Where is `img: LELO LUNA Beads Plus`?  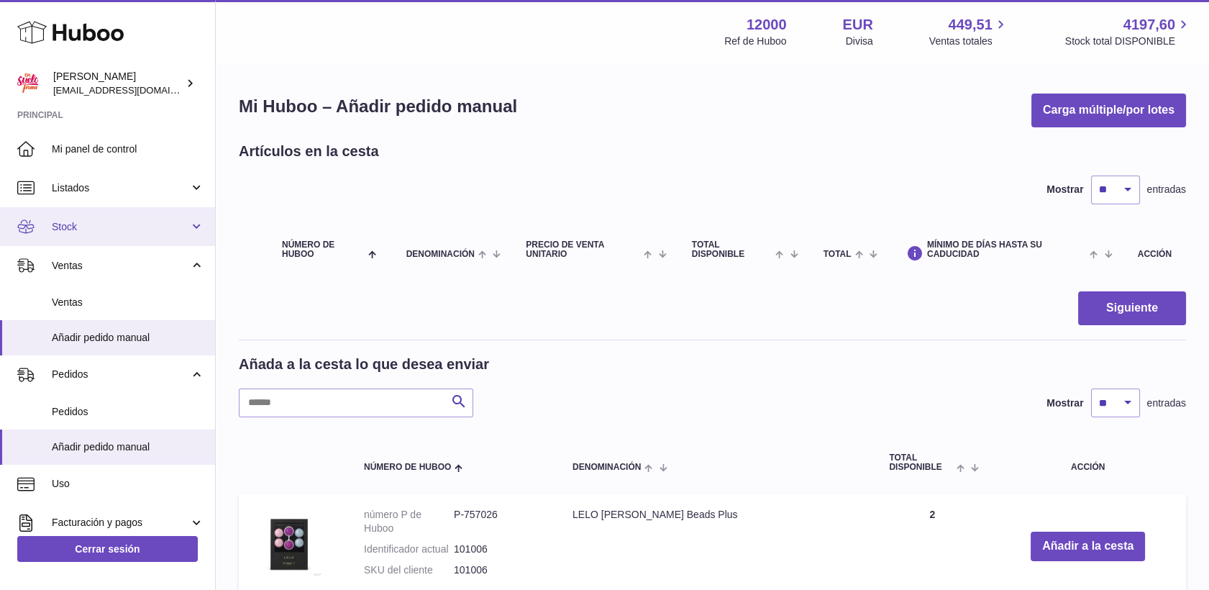
img: LELO LUNA Beads Plus is located at coordinates (289, 544).